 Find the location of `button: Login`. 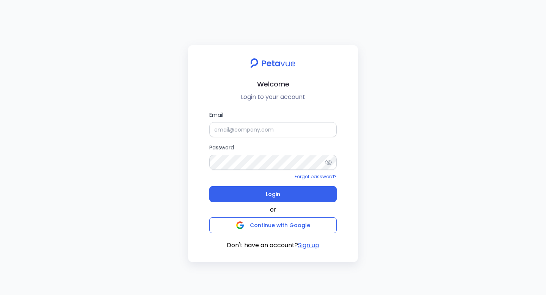

button: Login is located at coordinates (273, 194).